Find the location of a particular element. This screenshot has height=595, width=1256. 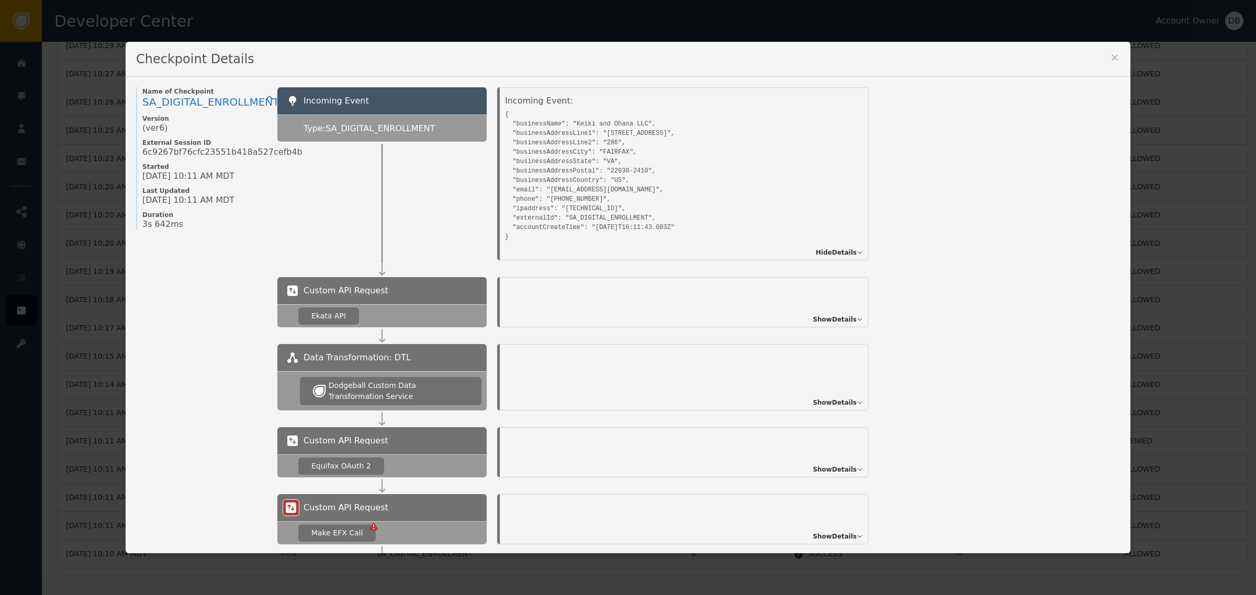

span: SA_DIGITAL_ENROLLMENT is located at coordinates (211, 102).